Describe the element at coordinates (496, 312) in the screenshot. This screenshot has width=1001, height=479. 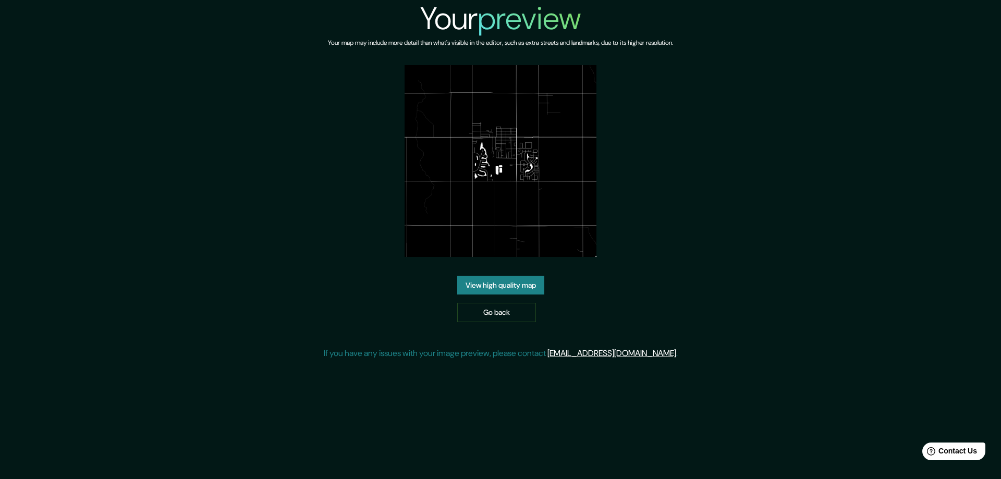
I see `a: Go back` at that location.